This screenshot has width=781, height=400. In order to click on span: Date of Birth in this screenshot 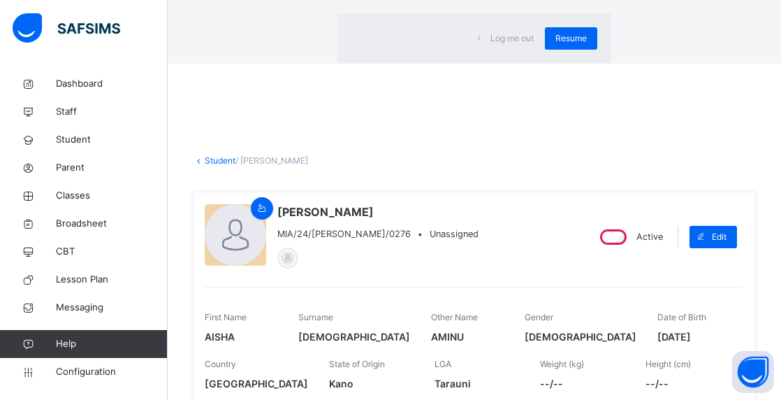, I will do `click(682, 317)`.